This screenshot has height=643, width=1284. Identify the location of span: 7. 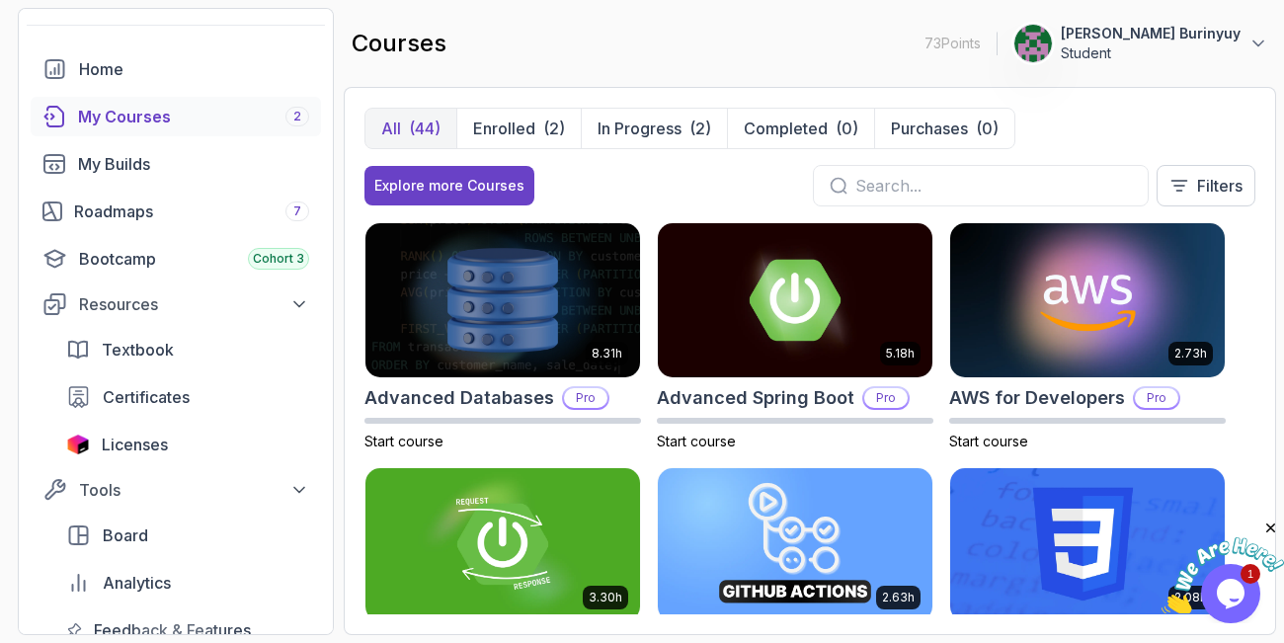
(297, 211).